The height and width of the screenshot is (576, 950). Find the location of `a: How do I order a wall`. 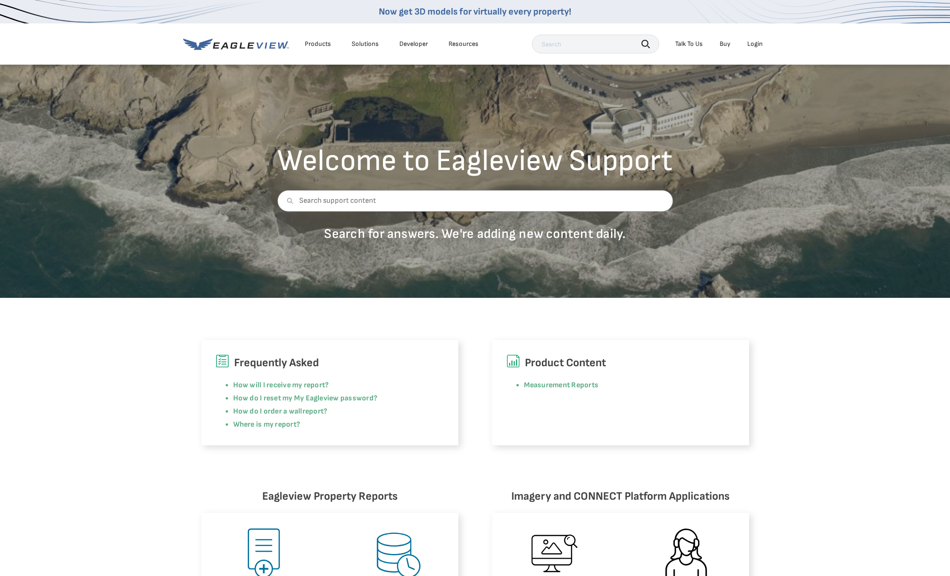

a: How do I order a wall is located at coordinates (268, 411).